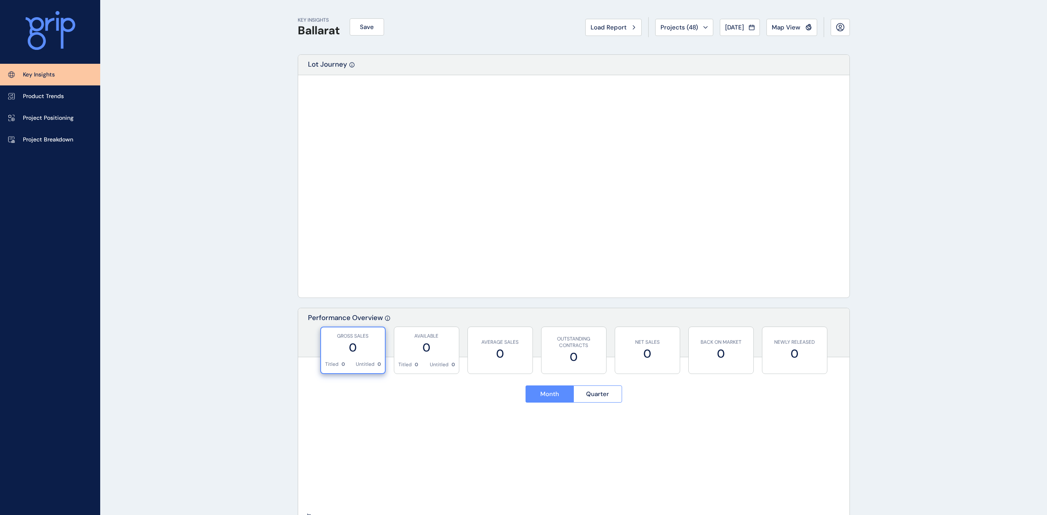 This screenshot has height=515, width=1047. I want to click on p: AVERAGE SALES, so click(500, 342).